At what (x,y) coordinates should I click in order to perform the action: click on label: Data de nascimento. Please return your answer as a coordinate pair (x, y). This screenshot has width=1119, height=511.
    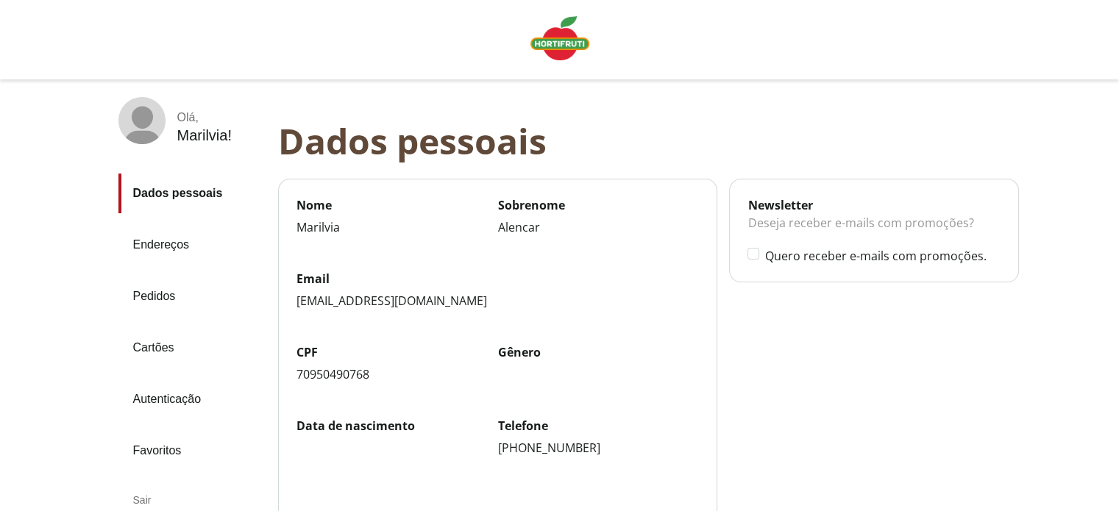
    Looking at the image, I should click on (397, 426).